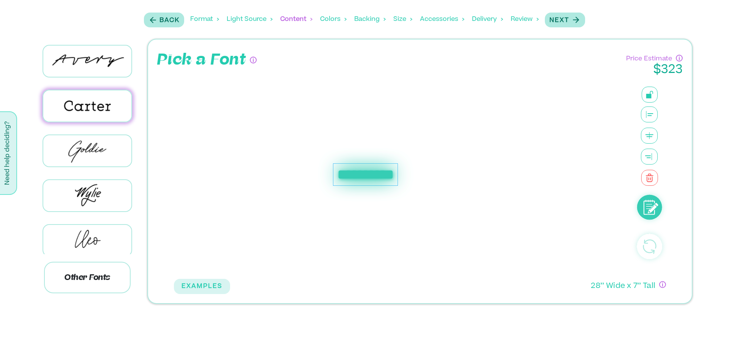  What do you see at coordinates (662, 284) in the screenshot?
I see `div: If you have questions about size, or if you can’t design exactly what you want here, no worries! ...` at bounding box center [662, 284].